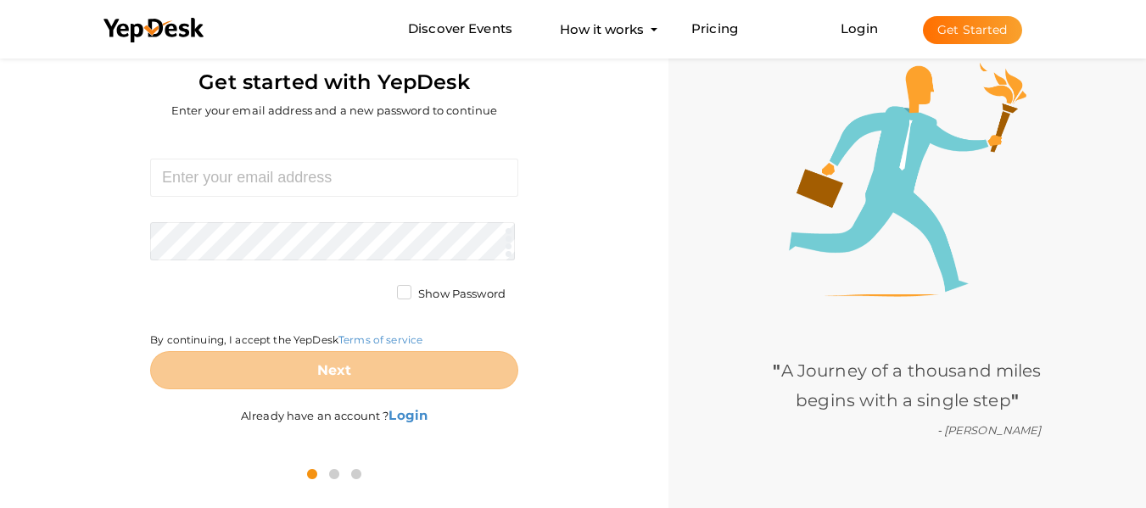 This screenshot has height=508, width=1146. What do you see at coordinates (601, 29) in the screenshot?
I see `button: How it works` at bounding box center [601, 29].